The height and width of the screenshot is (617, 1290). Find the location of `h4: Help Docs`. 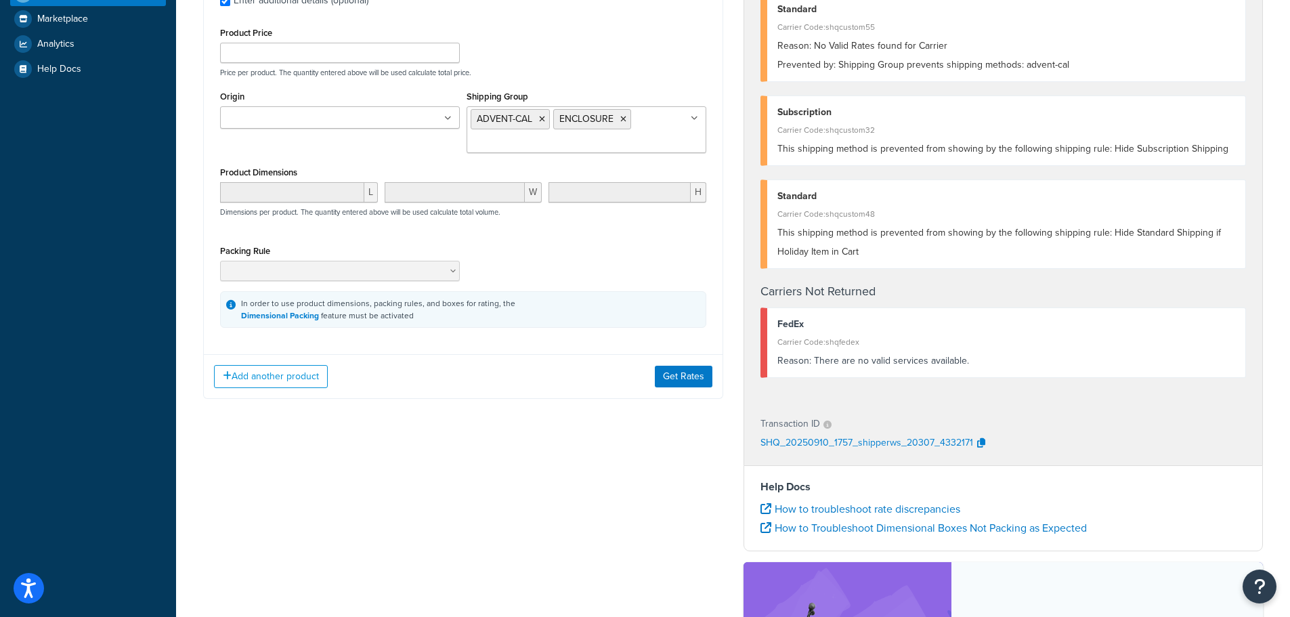

h4: Help Docs is located at coordinates (1004, 487).